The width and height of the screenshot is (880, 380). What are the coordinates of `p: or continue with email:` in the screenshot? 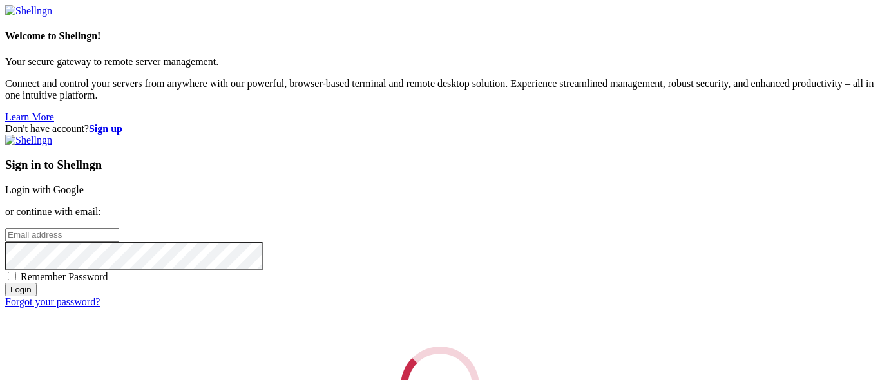 It's located at (440, 212).